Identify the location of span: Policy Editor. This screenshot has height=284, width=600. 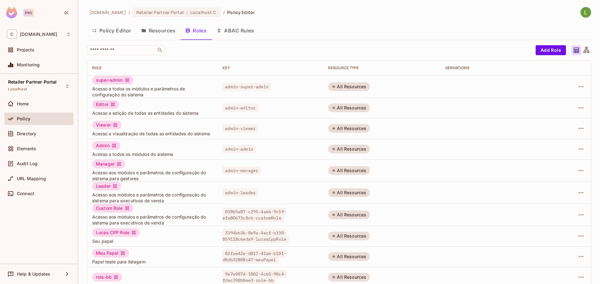
(241, 12).